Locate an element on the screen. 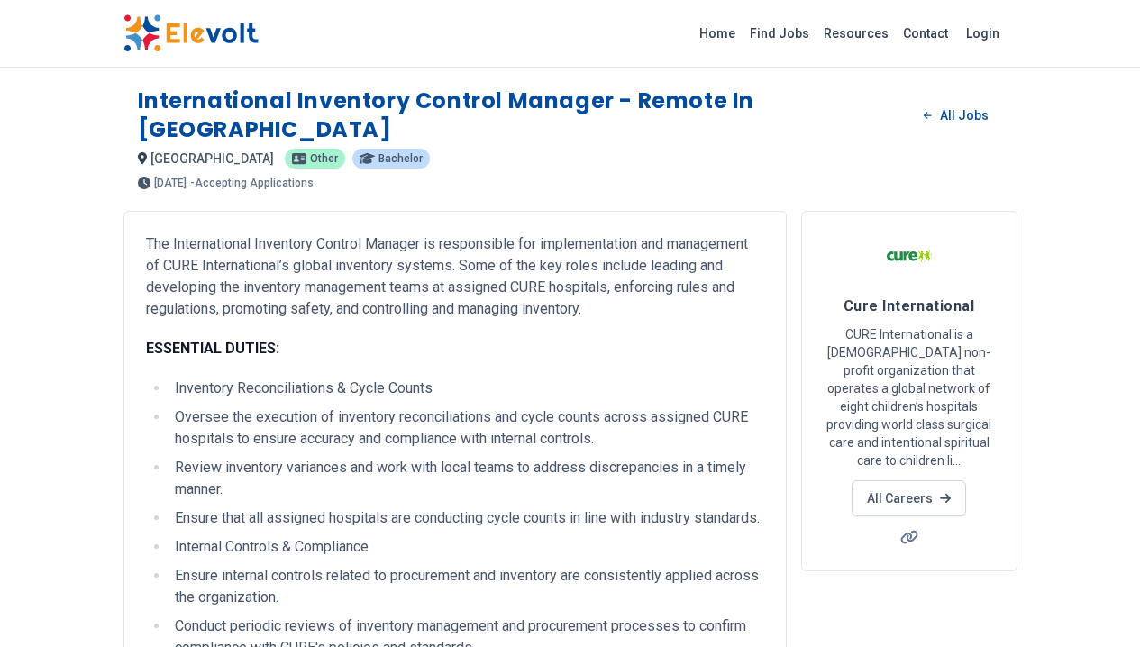 The width and height of the screenshot is (1140, 647). img: Cure International is located at coordinates (909, 256).